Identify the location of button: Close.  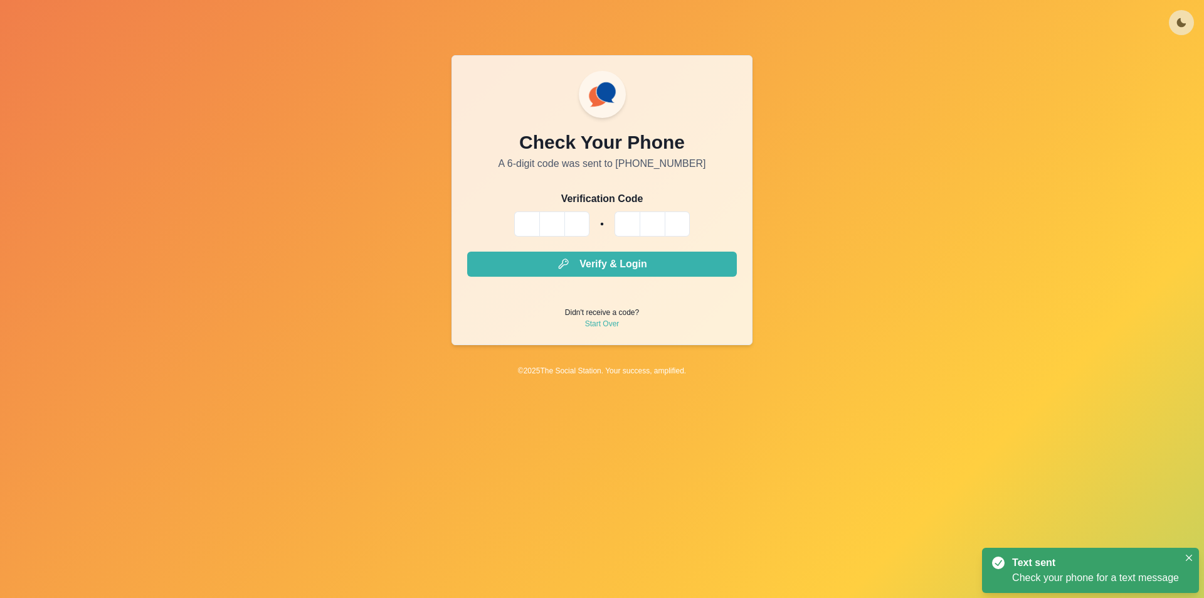
(1189, 558).